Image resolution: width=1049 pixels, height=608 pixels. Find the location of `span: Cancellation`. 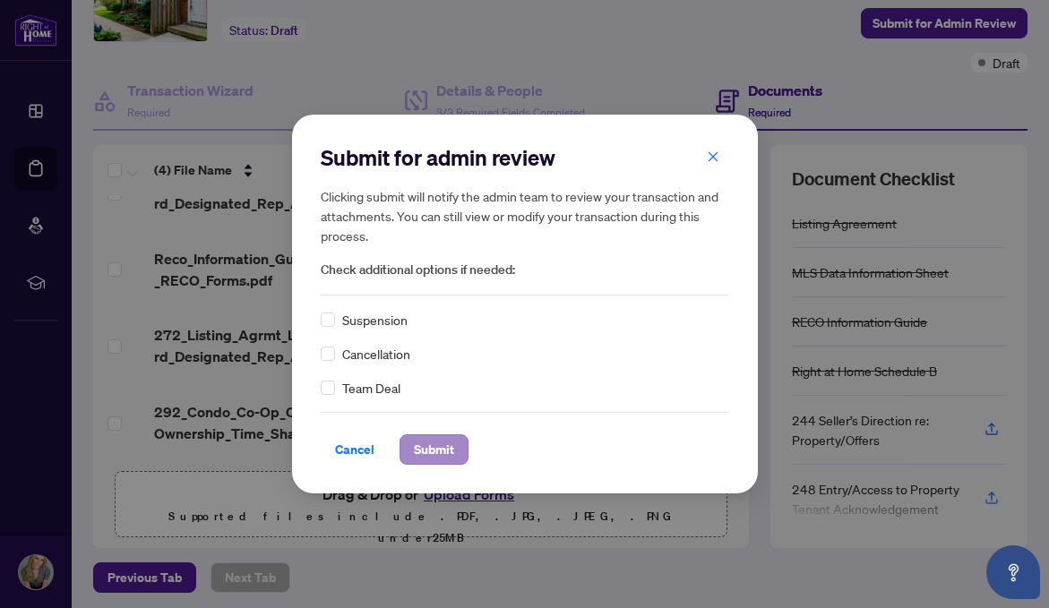

span: Cancellation is located at coordinates (376, 354).